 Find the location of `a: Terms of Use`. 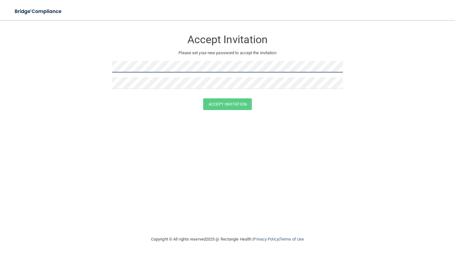

a: Terms of Use is located at coordinates (292, 239).